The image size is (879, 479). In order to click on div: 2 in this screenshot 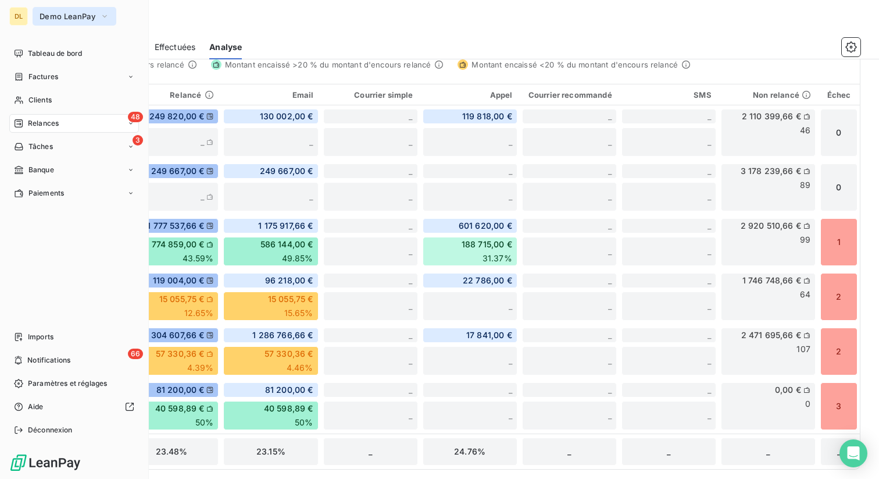, I will do `click(839, 297)`.